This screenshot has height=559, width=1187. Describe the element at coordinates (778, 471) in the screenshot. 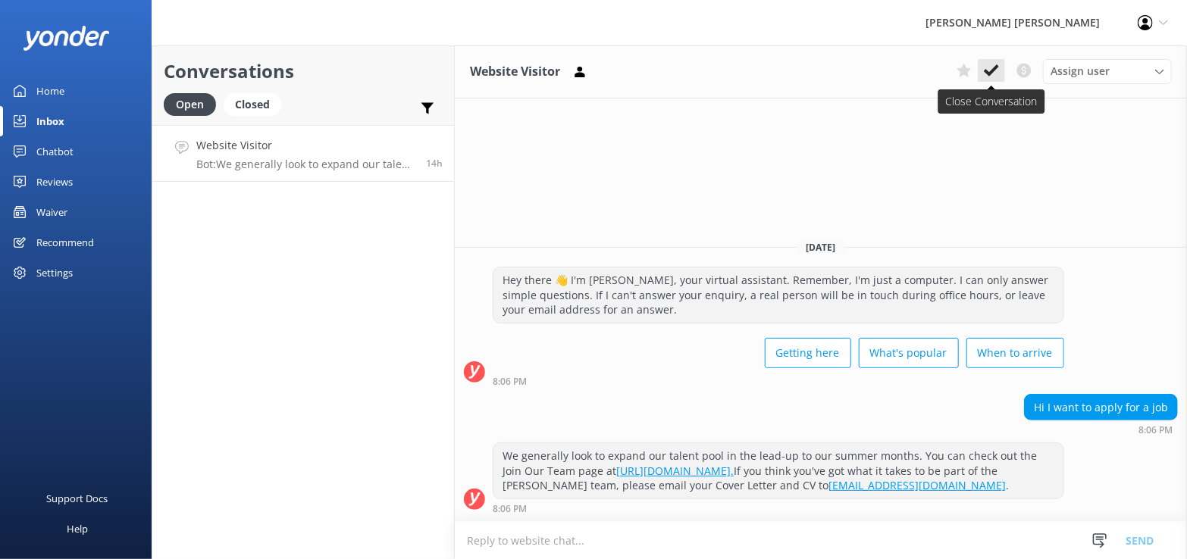

I see `div: We generally look to expand our talent pool in the lead-up to our summer months. You can check ou...` at that location.